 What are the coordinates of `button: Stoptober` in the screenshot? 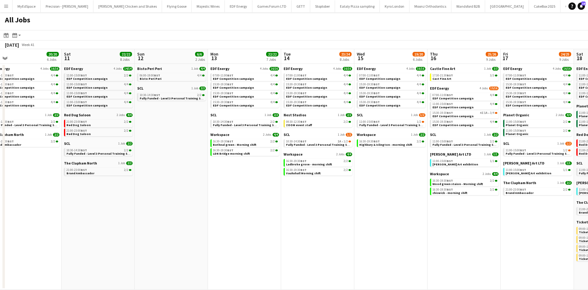 It's located at (323, 6).